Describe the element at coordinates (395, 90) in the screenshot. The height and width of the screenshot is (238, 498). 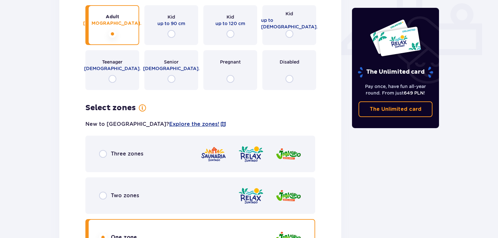
I see `p: Pay once, have fun all-year round. From just !` at that location.